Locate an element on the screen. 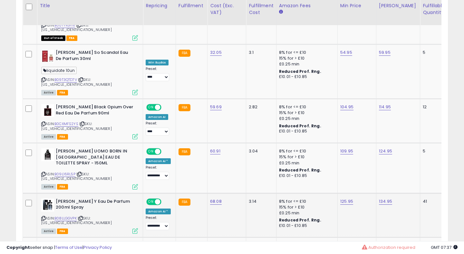 The width and height of the screenshot is (464, 254). span: All listings that are currently out of stock and unavailable for purchase on Amazon is located at coordinates (53, 38).